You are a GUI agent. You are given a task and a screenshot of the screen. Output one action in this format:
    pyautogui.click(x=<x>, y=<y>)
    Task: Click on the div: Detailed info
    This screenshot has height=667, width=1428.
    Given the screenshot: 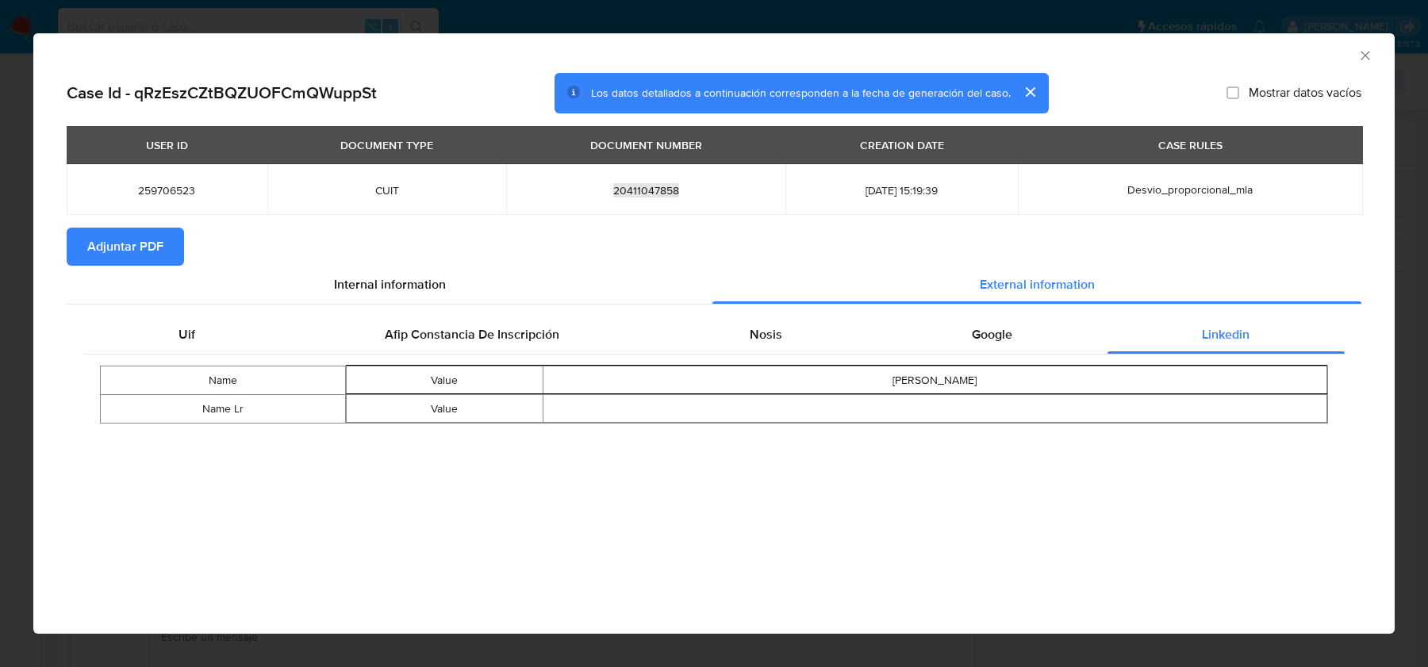 What is the action you would take?
    pyautogui.click(x=714, y=285)
    